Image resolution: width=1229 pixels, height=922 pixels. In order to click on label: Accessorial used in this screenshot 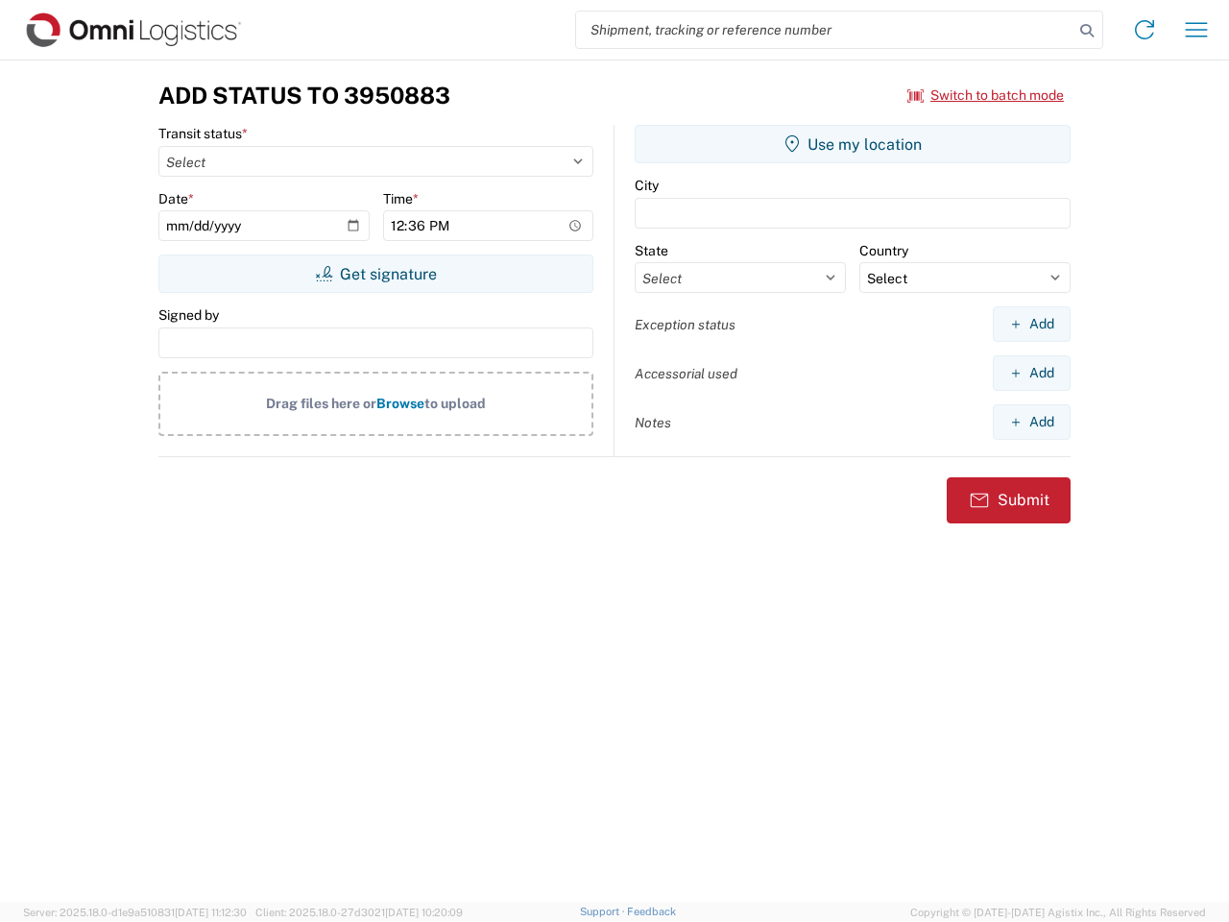, I will do `click(686, 373)`.